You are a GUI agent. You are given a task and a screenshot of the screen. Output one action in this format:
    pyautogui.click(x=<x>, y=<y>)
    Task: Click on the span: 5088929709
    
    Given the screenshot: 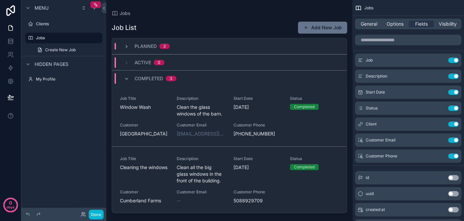 What is the action you would take?
    pyautogui.click(x=258, y=200)
    